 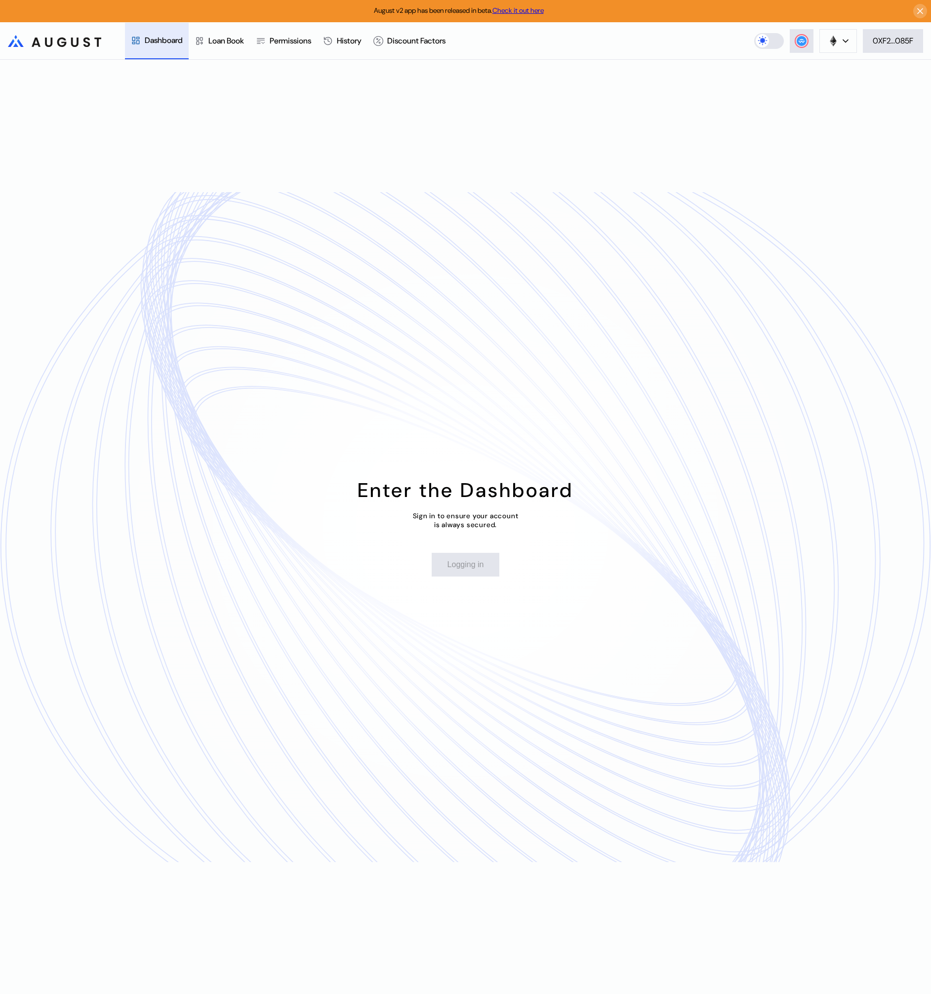 I want to click on div: Dashboard, so click(x=163, y=40).